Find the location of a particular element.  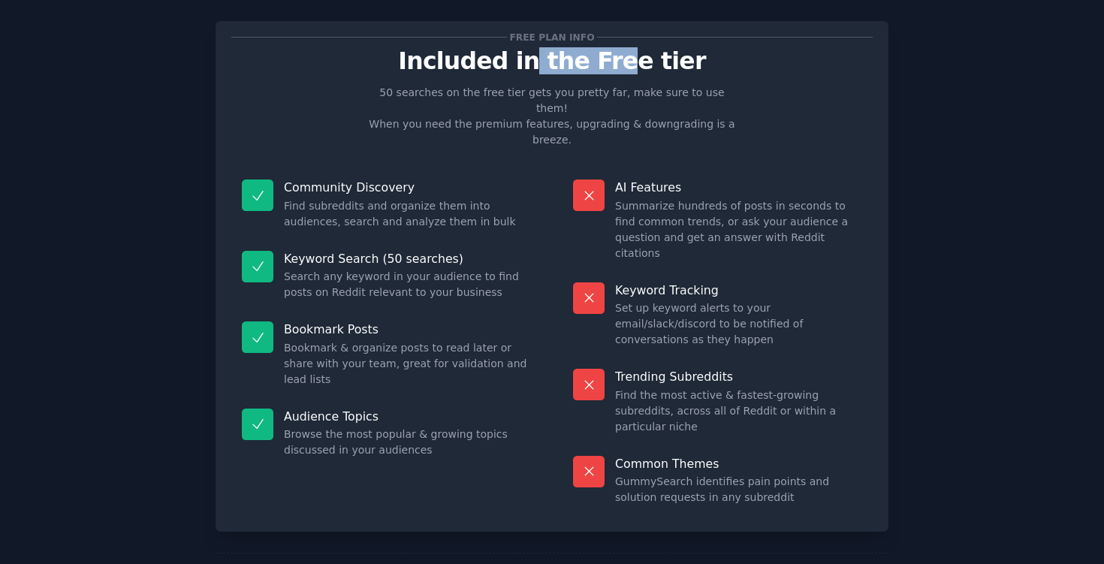

dd: Set up keyword alerts to your email/slack/discord to be notified of conversations as they happen is located at coordinates (738, 324).